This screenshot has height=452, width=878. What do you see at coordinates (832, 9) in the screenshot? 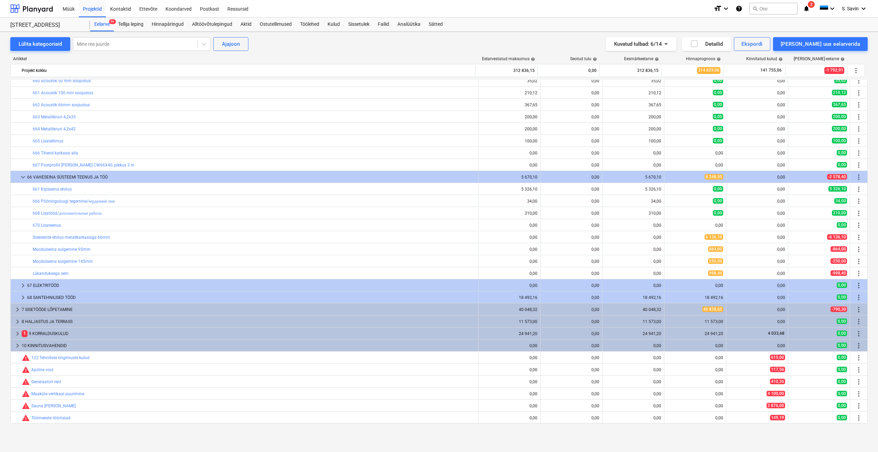
I see `i: keyboard_arrow_down` at bounding box center [832, 9].